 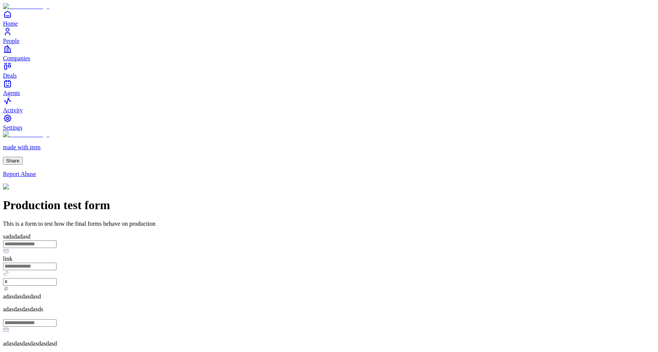 What do you see at coordinates (329, 224) in the screenshot?
I see `p: This is a form to test how the final forms behave on production` at bounding box center [329, 224].